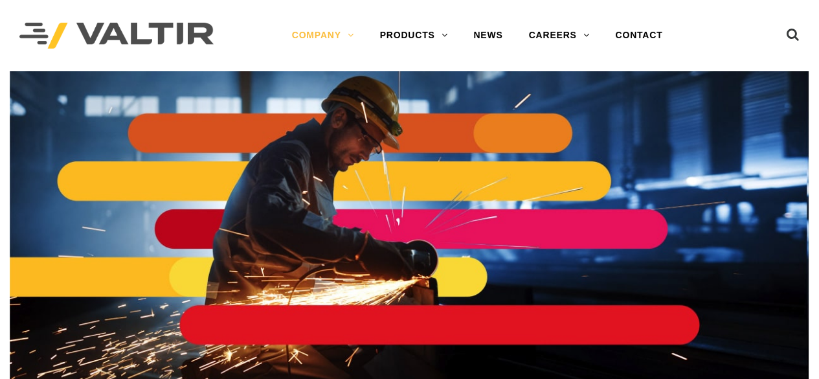 This screenshot has width=819, height=379. I want to click on a: CONTACT, so click(639, 36).